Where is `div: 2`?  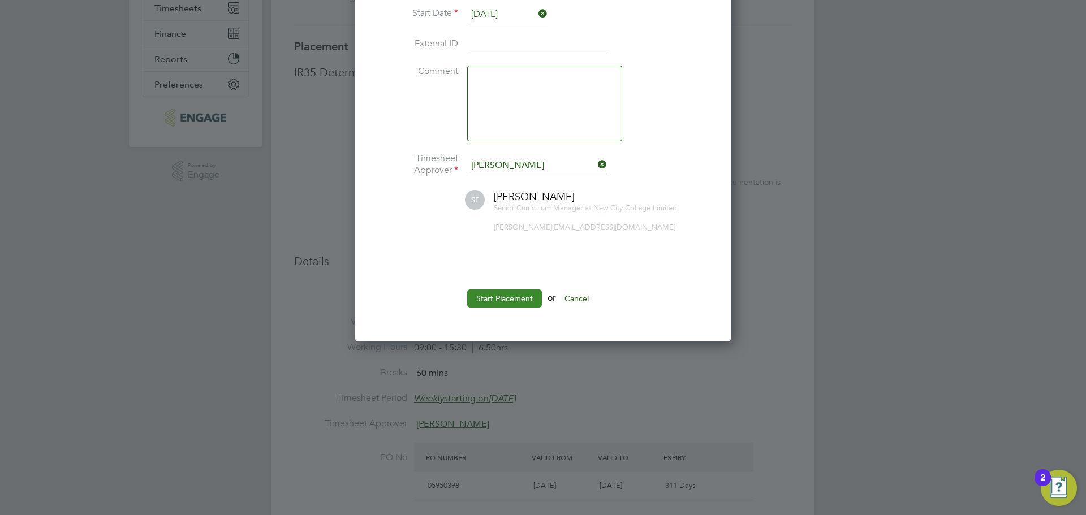 div: 2 is located at coordinates (1043, 485).